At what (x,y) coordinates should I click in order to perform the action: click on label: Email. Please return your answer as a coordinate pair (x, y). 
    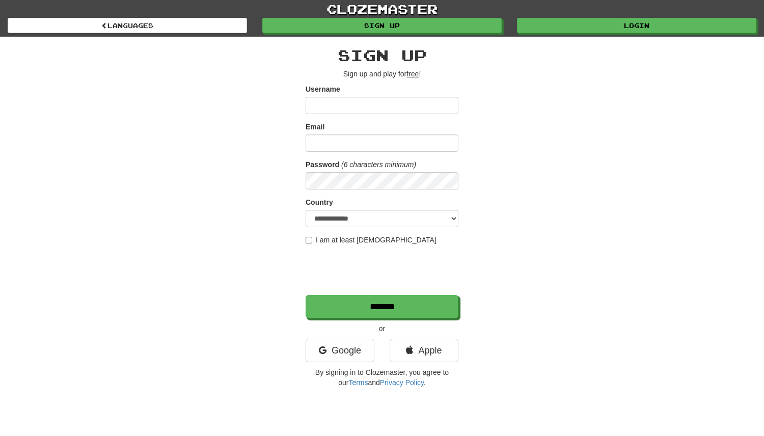
    Looking at the image, I should click on (315, 127).